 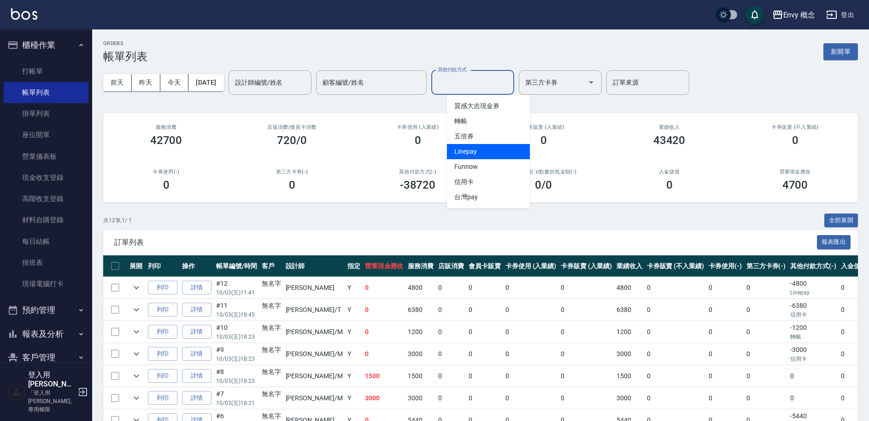 I want to click on th: 操作, so click(x=197, y=266).